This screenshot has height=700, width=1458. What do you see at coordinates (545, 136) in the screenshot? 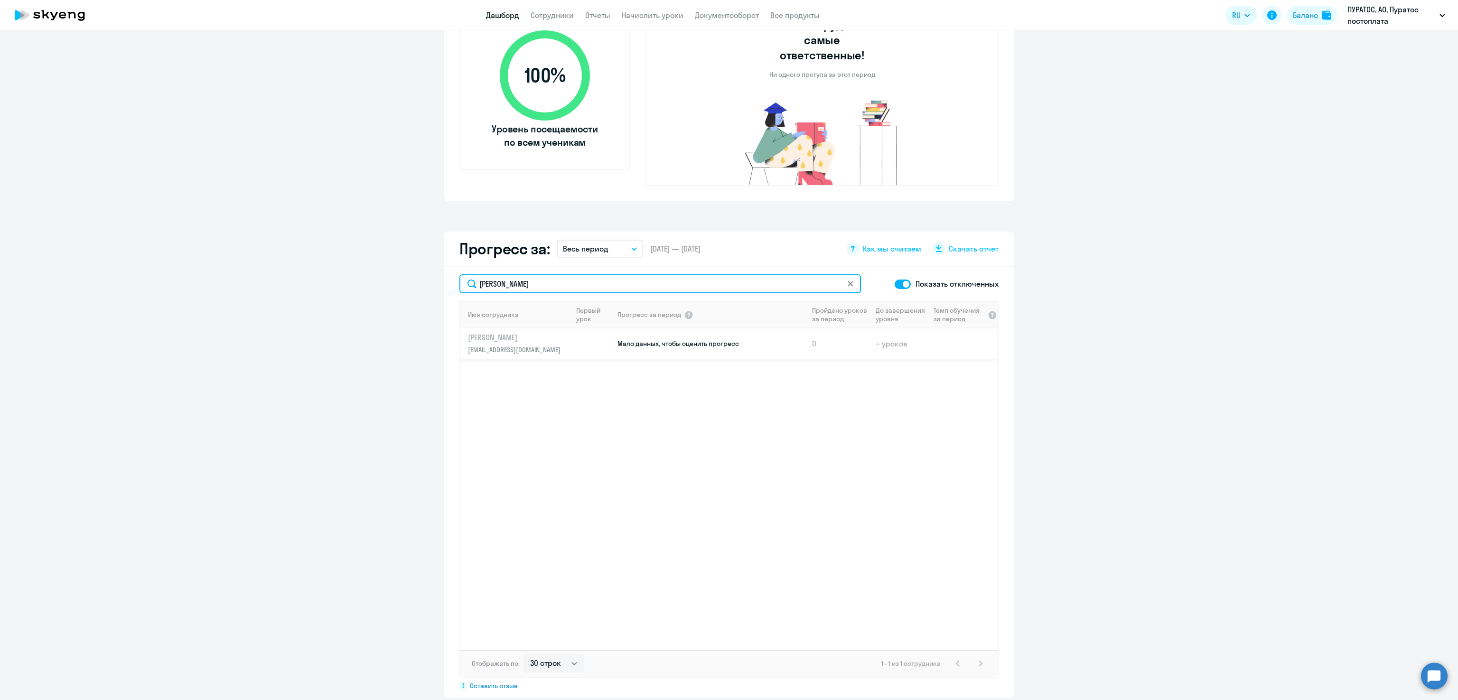
I see `span: Уровень посещаемости по всем ученикам` at bounding box center [545, 136].